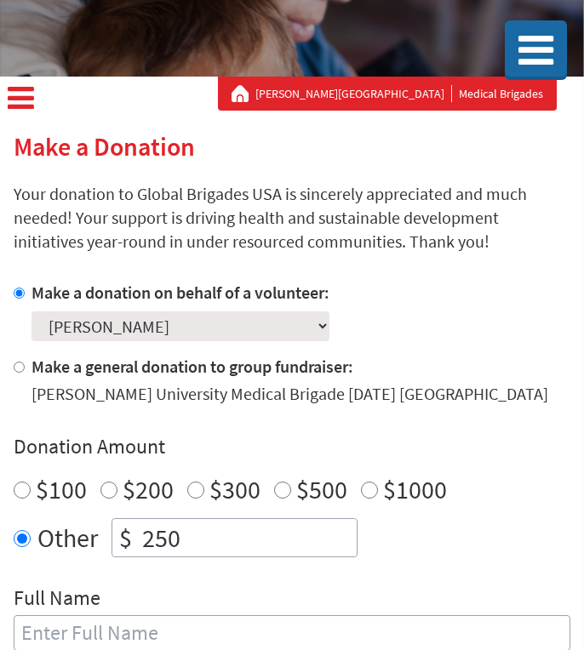  I want to click on label: $300, so click(235, 489).